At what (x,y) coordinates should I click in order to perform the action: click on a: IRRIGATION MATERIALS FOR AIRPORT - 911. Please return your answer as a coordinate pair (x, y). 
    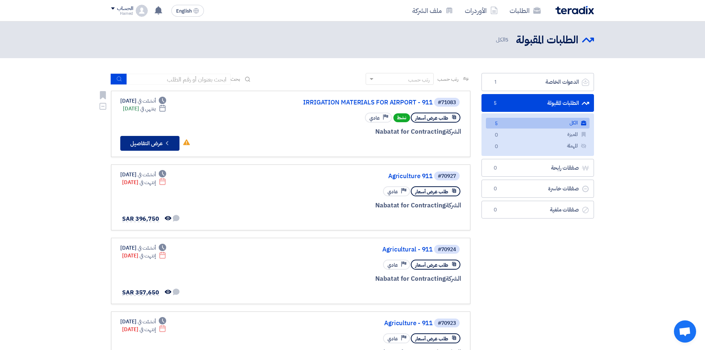
    Looking at the image, I should click on (359, 103).